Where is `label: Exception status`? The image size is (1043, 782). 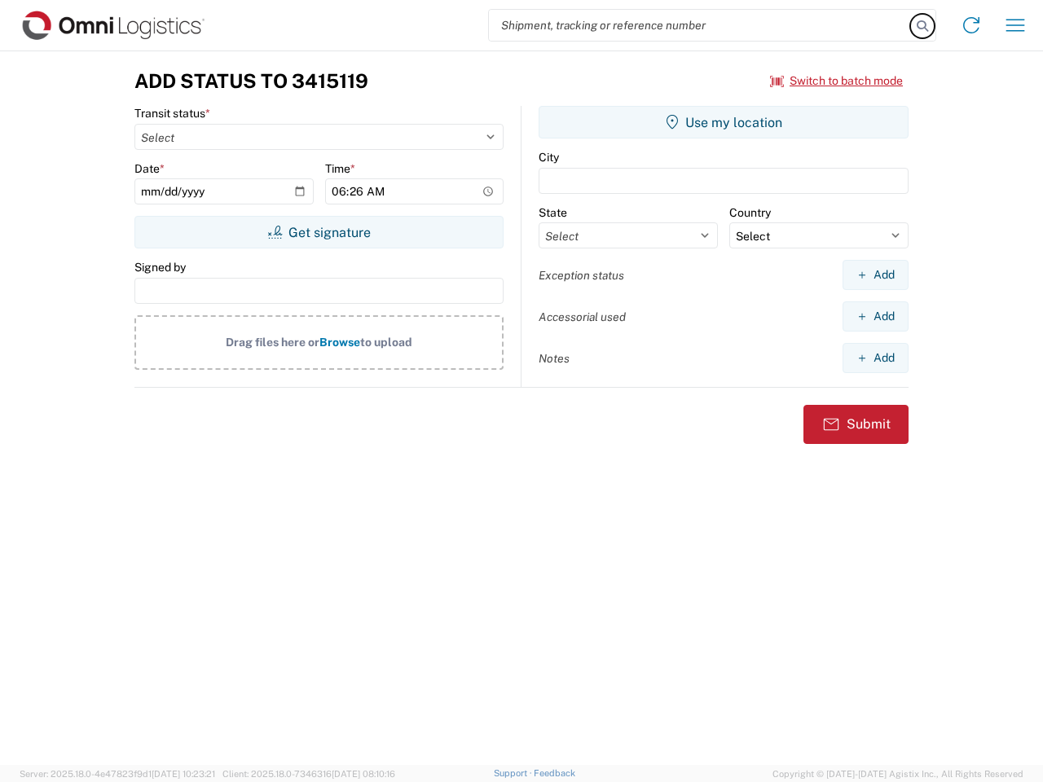
label: Exception status is located at coordinates (581, 275).